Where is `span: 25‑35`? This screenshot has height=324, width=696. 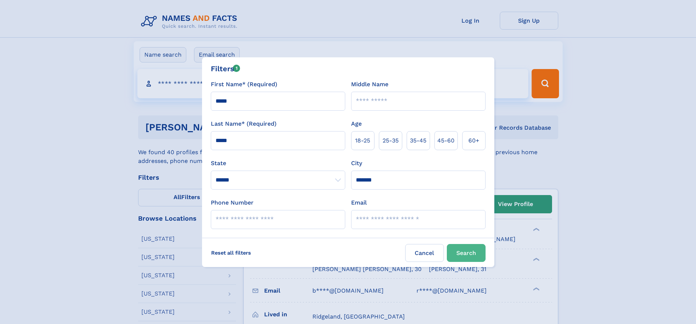
span: 25‑35 is located at coordinates (391, 141).